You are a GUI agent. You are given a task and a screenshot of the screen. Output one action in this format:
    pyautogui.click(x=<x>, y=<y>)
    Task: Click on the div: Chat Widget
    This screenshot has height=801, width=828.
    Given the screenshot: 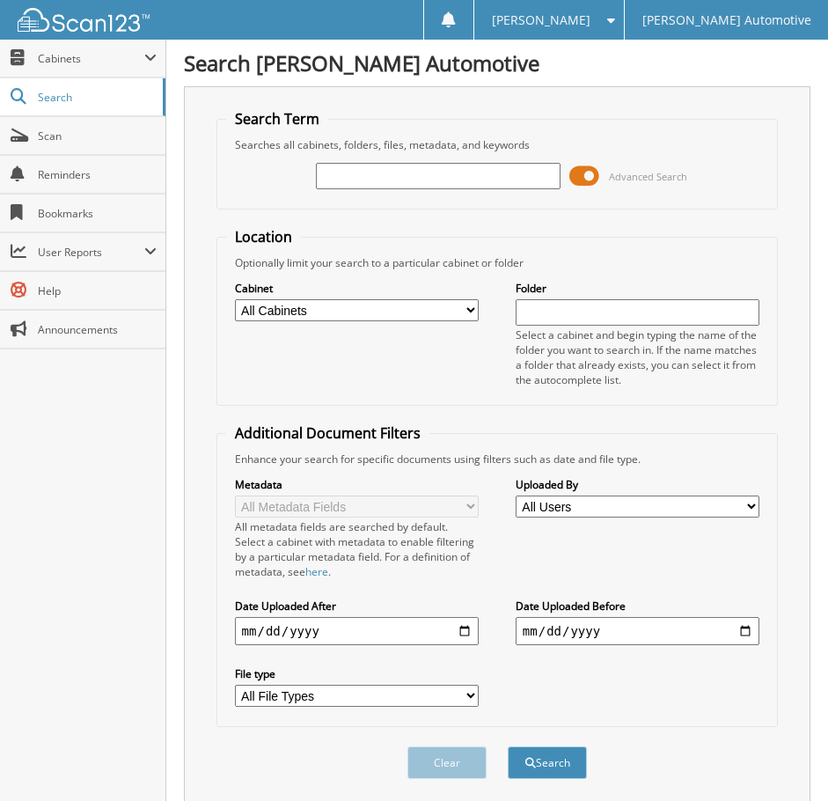 What is the action you would take?
    pyautogui.click(x=784, y=759)
    